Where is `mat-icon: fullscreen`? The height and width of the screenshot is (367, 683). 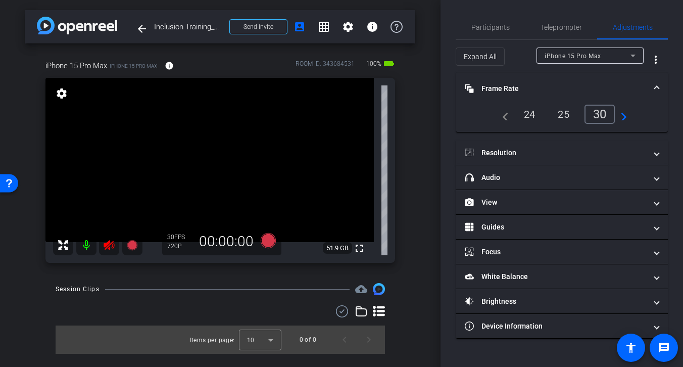
mat-icon: fullscreen is located at coordinates (359, 248).